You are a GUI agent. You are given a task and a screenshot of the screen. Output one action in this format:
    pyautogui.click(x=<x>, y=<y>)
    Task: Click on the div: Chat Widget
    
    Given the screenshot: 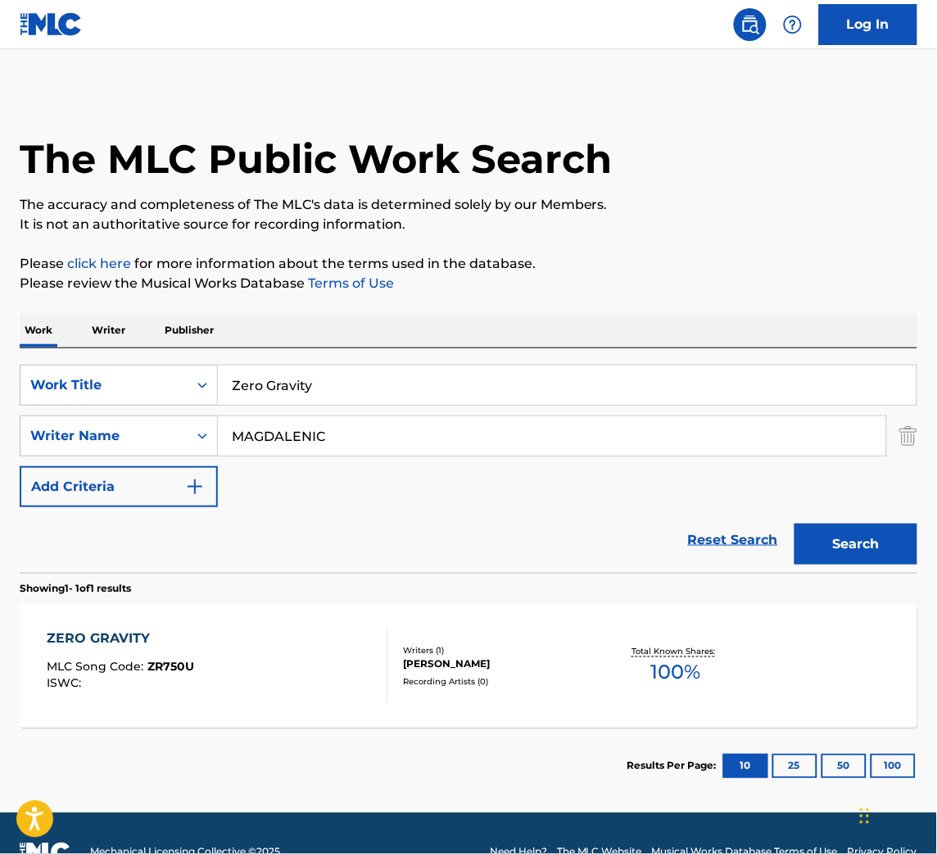 What is the action you would take?
    pyautogui.click(x=896, y=814)
    